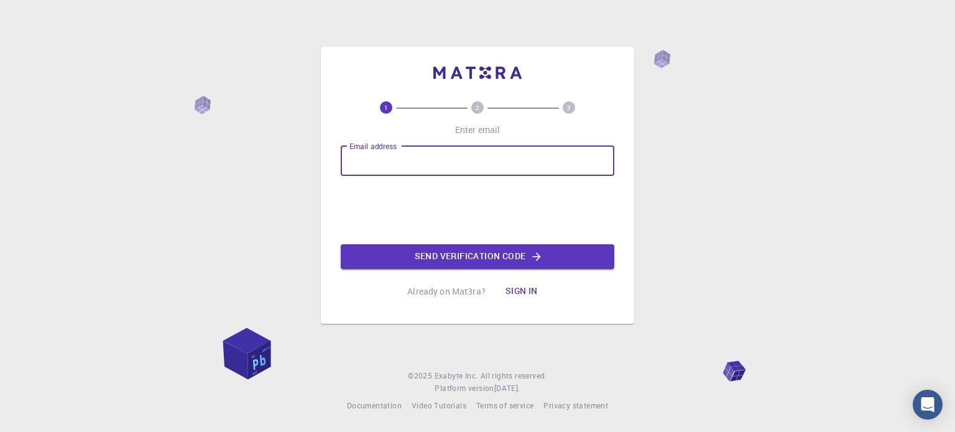  What do you see at coordinates (477, 257) in the screenshot?
I see `button: Send verification code` at bounding box center [477, 257].